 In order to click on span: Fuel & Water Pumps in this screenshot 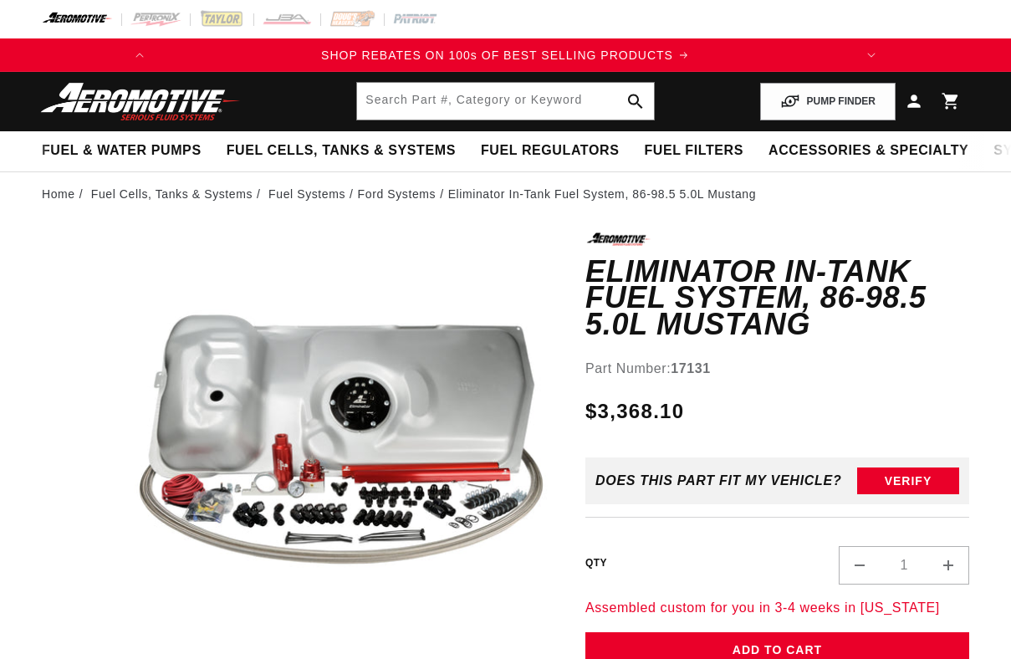, I will do `click(121, 150)`.